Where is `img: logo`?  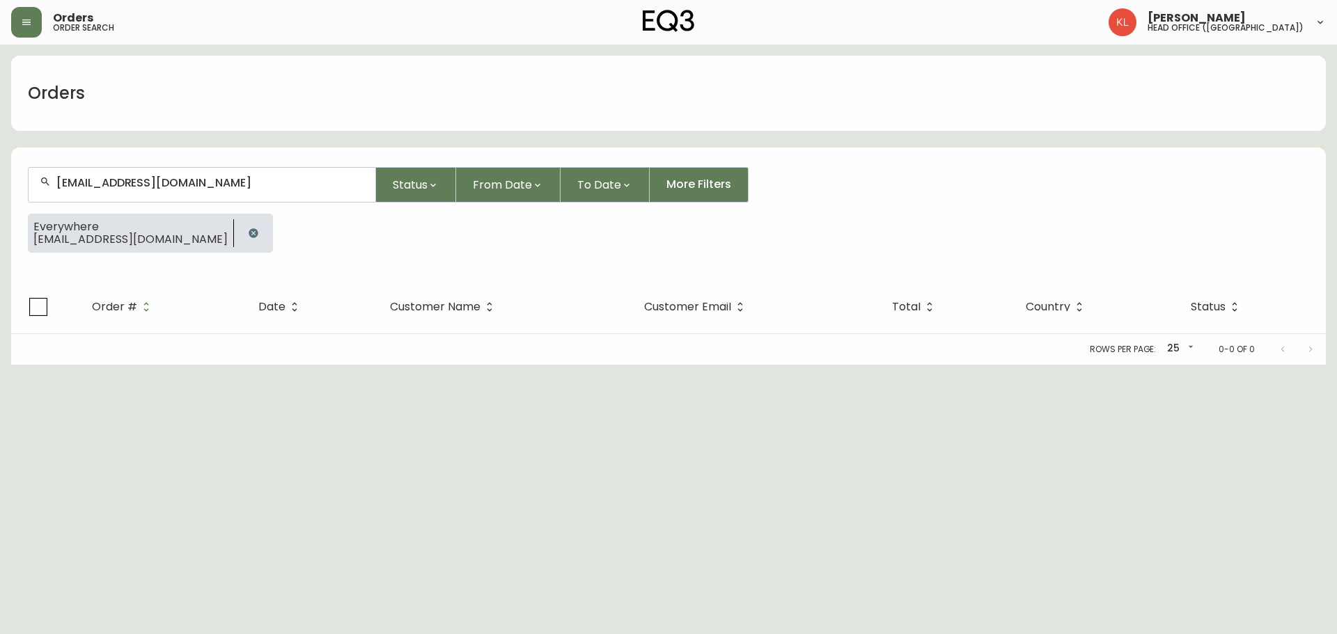
img: logo is located at coordinates (669, 21).